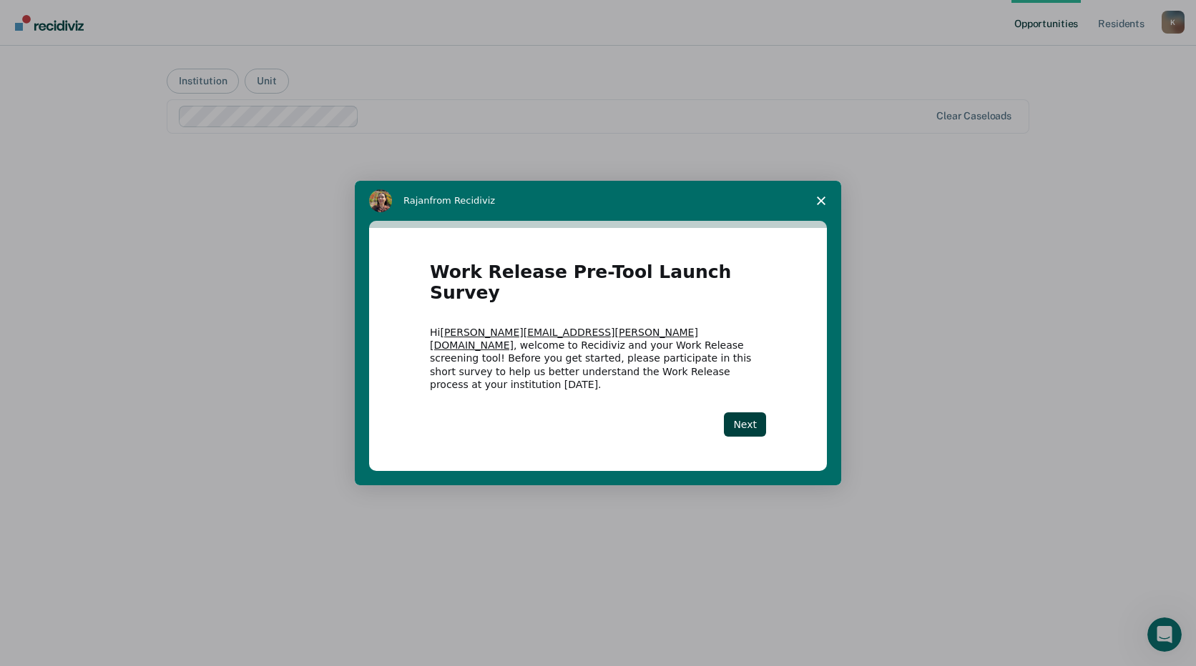 The width and height of the screenshot is (1196, 666). What do you see at coordinates (416, 200) in the screenshot?
I see `span: Rajan` at bounding box center [416, 200].